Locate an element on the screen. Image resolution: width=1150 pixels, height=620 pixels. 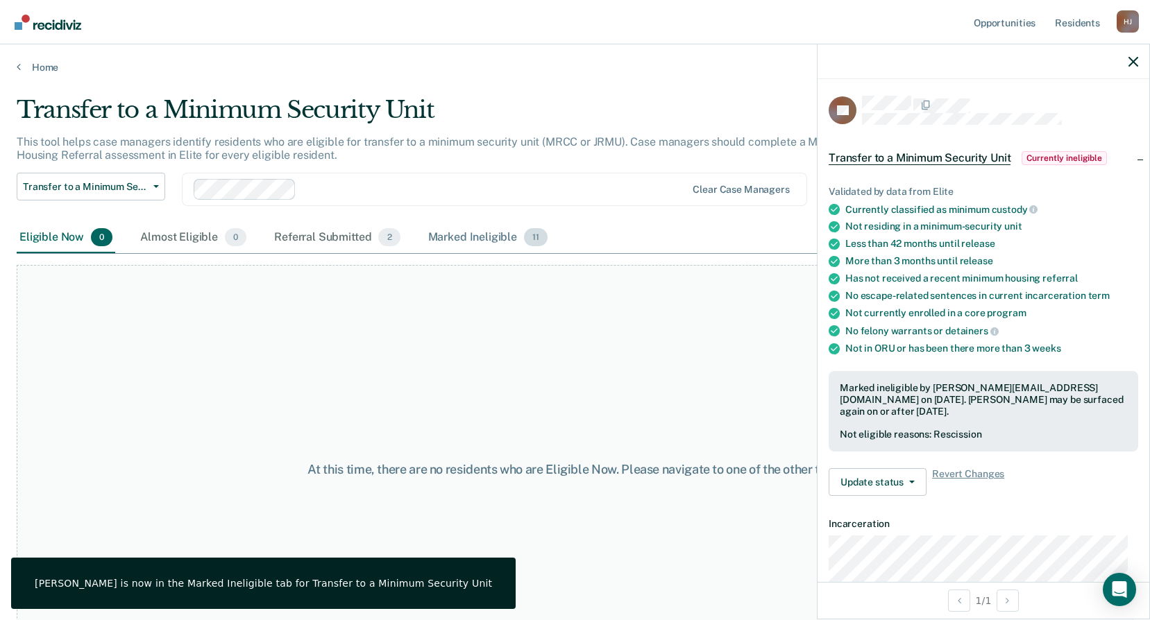
div: Not eligible reasons: Rescission is located at coordinates (983, 434).